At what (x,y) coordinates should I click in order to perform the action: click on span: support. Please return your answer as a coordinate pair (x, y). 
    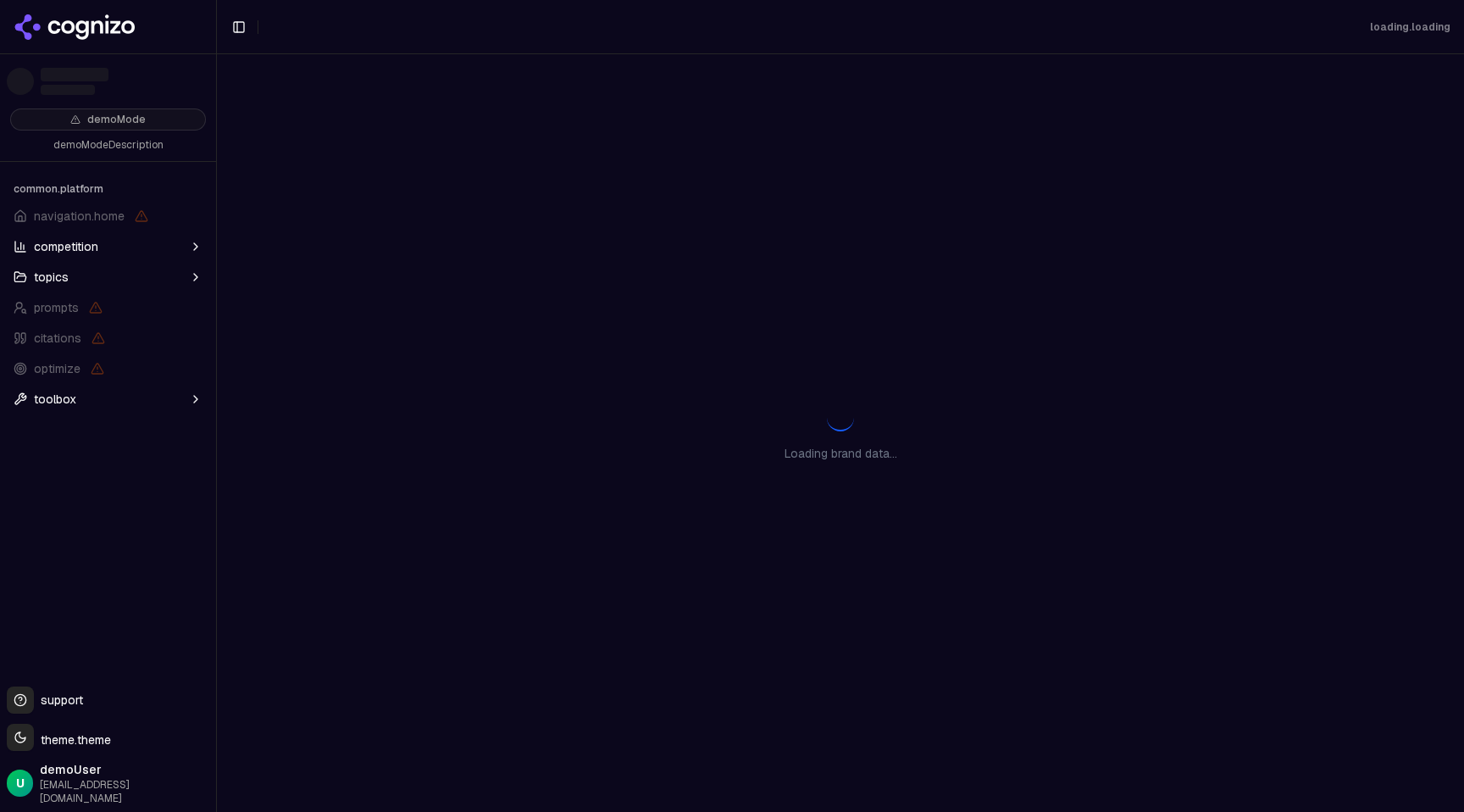
    Looking at the image, I should click on (59, 700).